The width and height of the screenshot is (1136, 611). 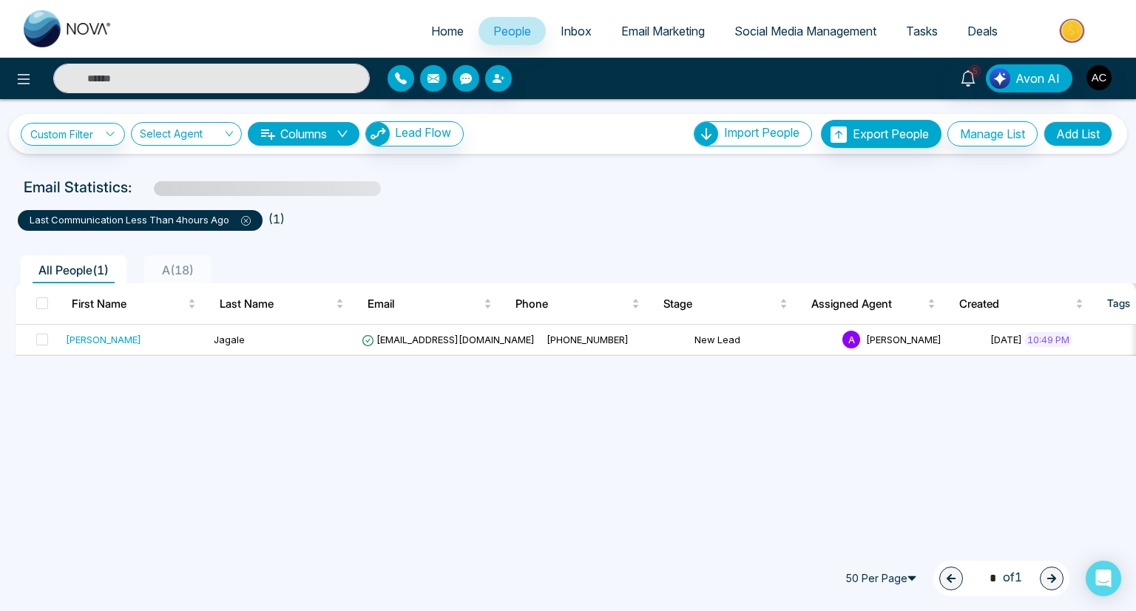 What do you see at coordinates (72, 134) in the screenshot?
I see `a: Custom Filter` at bounding box center [72, 134].